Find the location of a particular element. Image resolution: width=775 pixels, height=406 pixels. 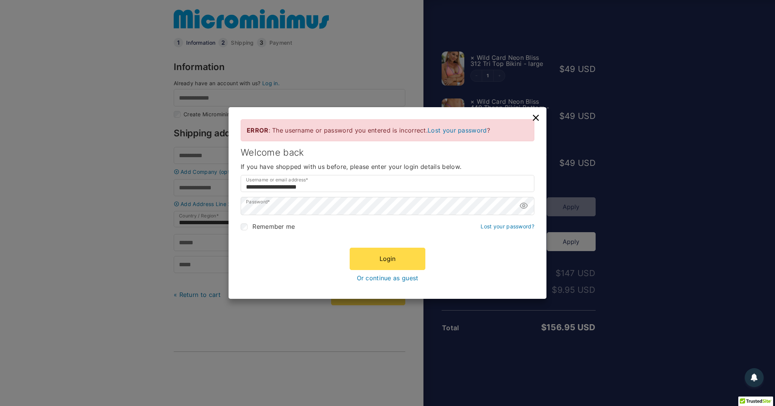

span: Remember me is located at coordinates (274, 226).